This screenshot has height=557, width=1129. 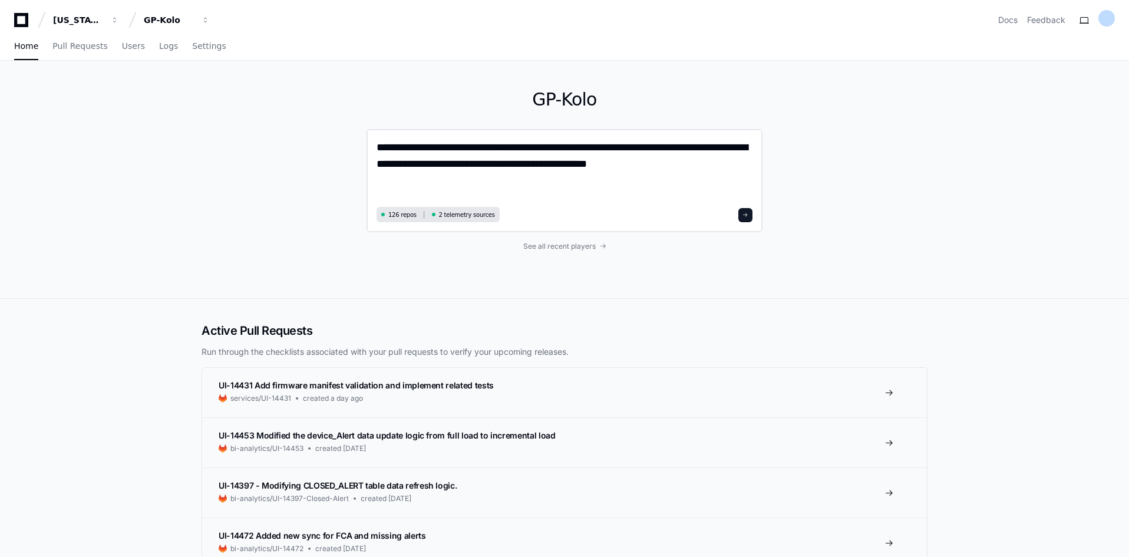 I want to click on p: Run through the checklists associated with your pull requests to verify your upcoming releases., so click(x=565, y=352).